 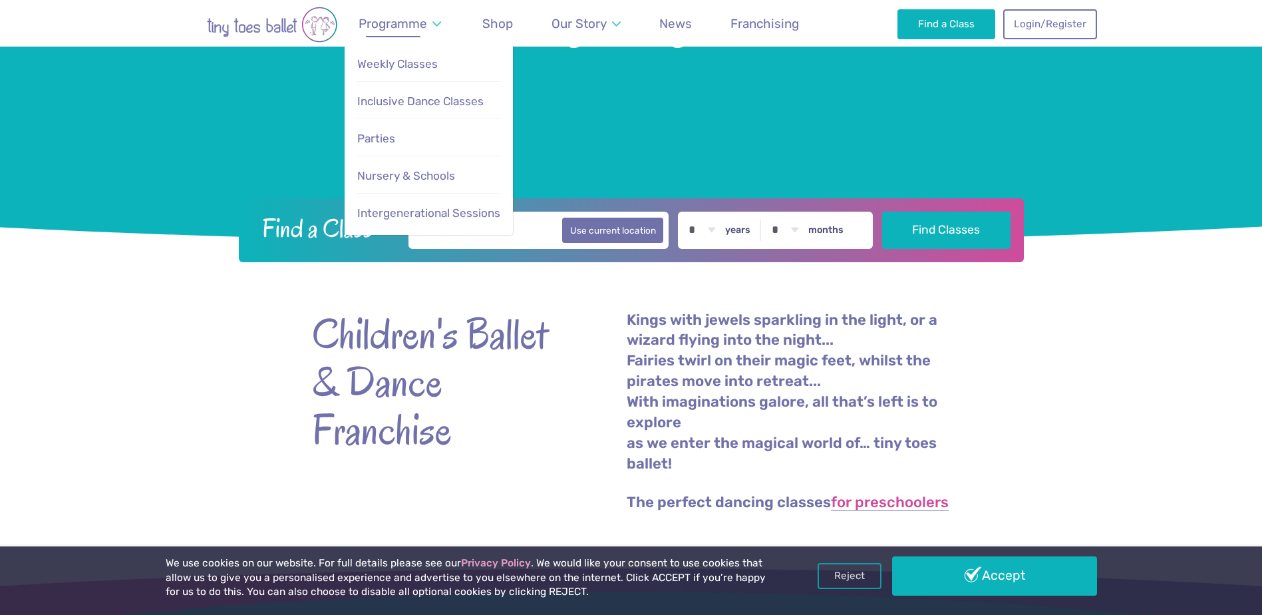 What do you see at coordinates (406, 176) in the screenshot?
I see `span: Nursery & Schools` at bounding box center [406, 176].